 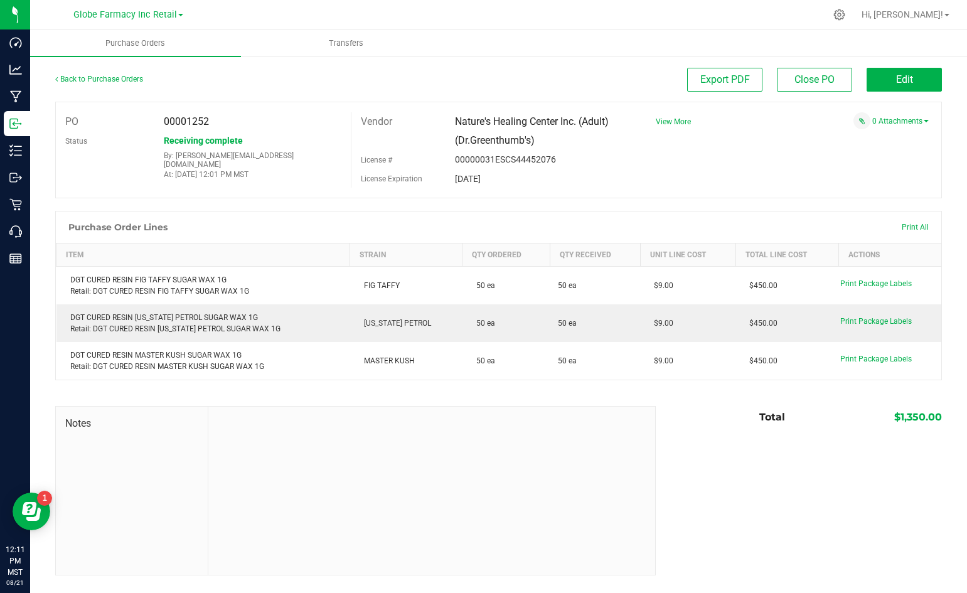 I want to click on inline-svg: Call Center, so click(x=16, y=232).